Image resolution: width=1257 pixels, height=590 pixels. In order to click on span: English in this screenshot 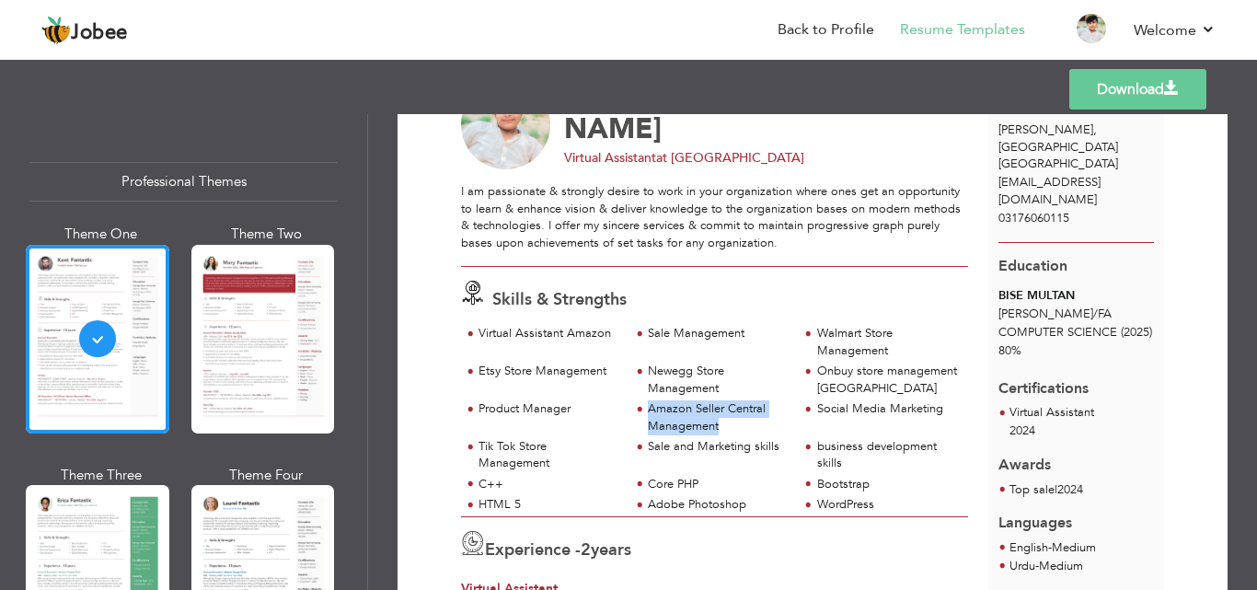, I will do `click(1029, 548)`.